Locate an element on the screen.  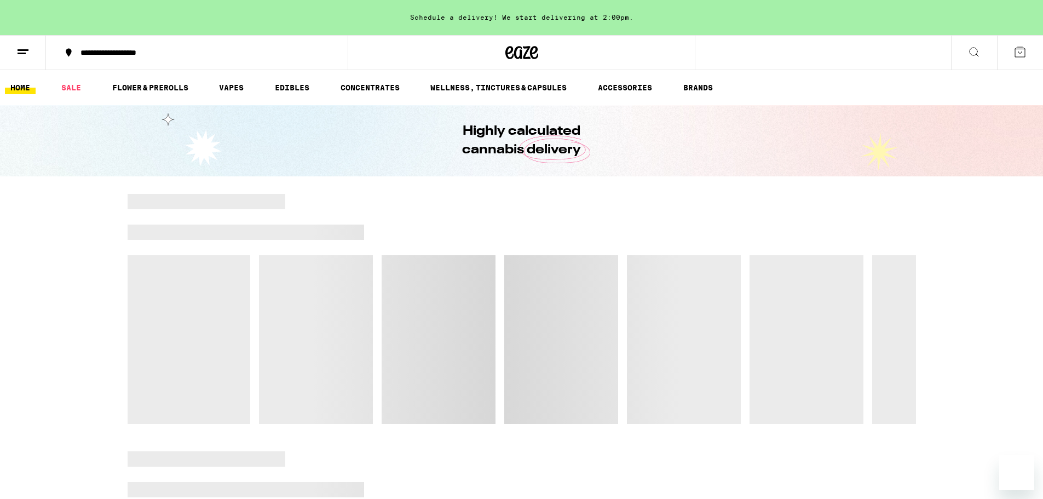
a: FLOWER & PREROLLS is located at coordinates (150, 88).